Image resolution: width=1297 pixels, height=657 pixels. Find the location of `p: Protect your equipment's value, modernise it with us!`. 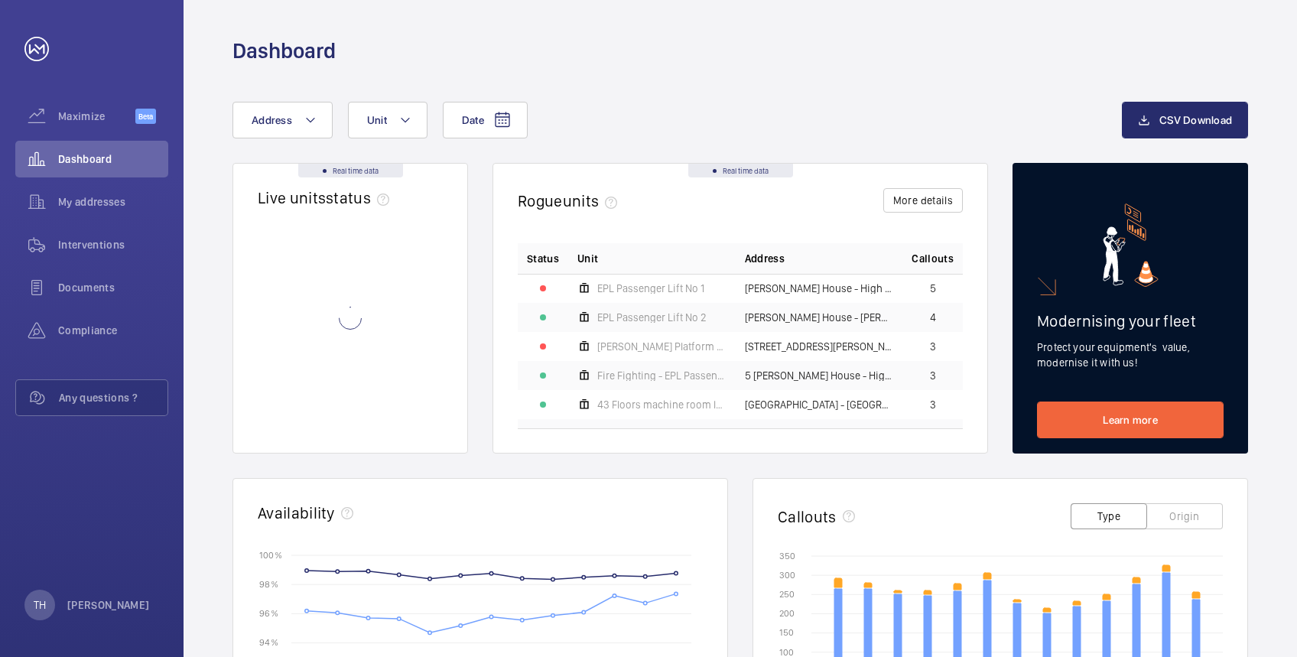

p: Protect your equipment's value, modernise it with us! is located at coordinates (1130, 355).